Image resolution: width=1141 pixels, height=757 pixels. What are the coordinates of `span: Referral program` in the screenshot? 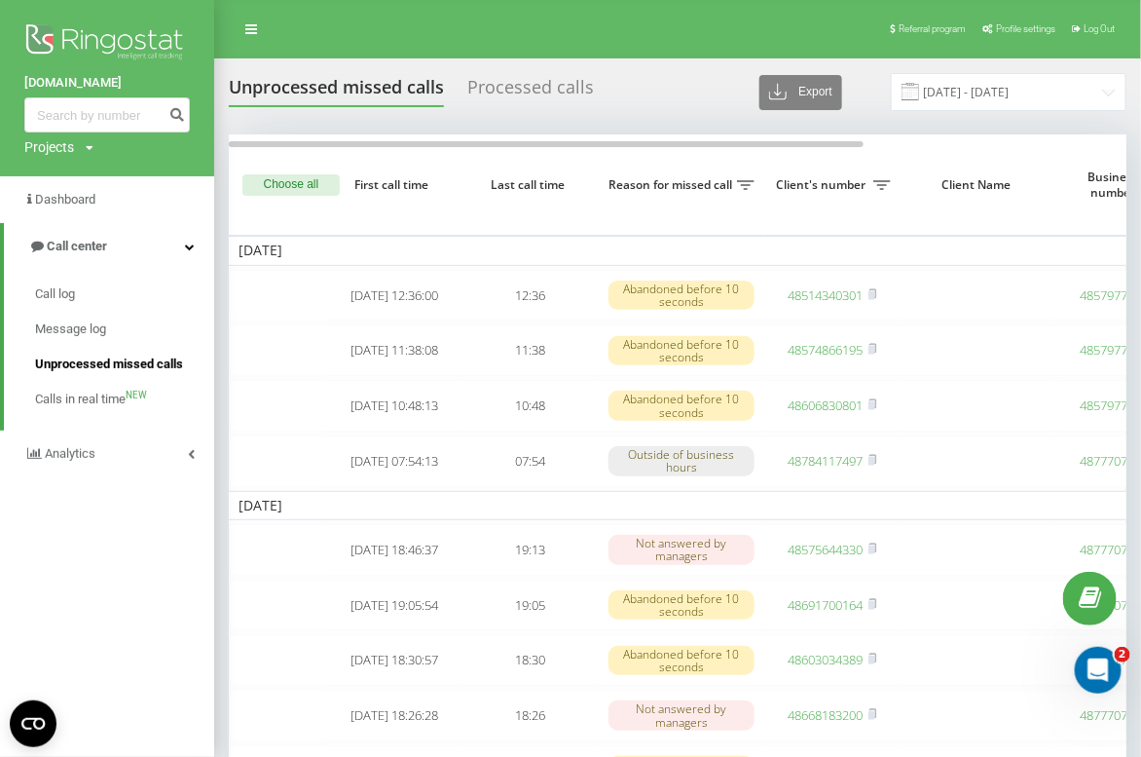 It's located at (932, 28).